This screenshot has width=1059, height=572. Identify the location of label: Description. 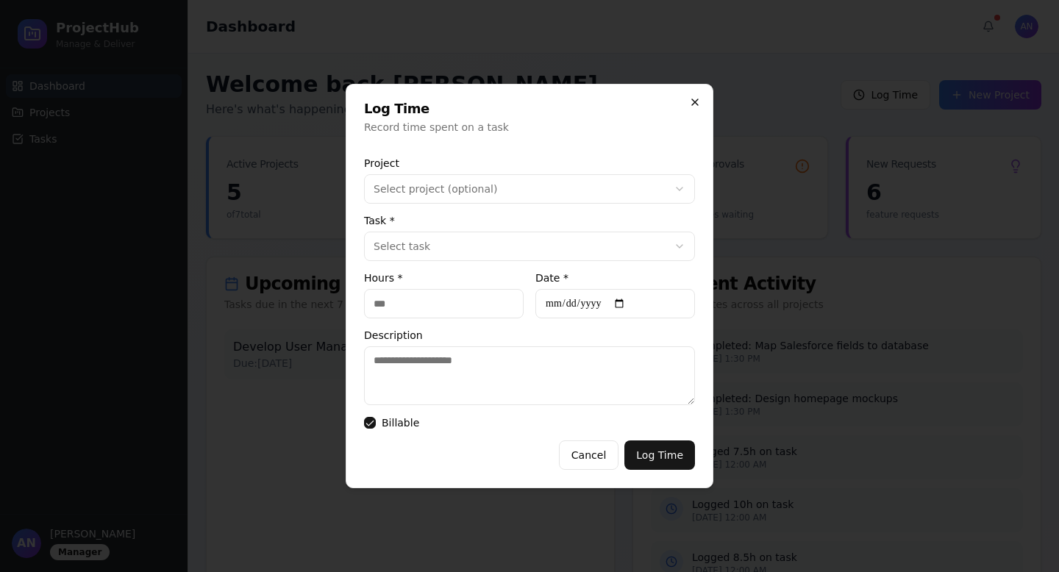
(529, 335).